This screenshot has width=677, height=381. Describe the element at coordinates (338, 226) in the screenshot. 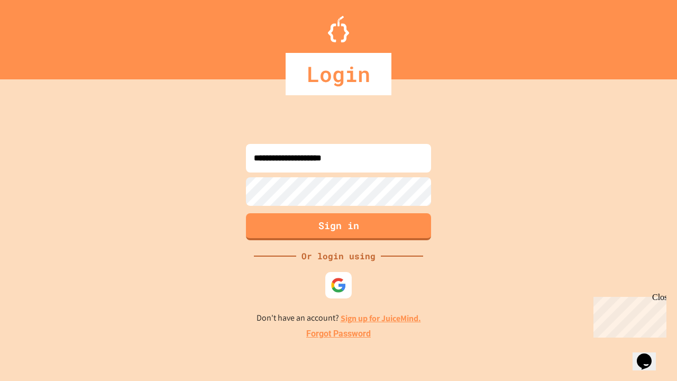

I see `button: Sign in` at that location.